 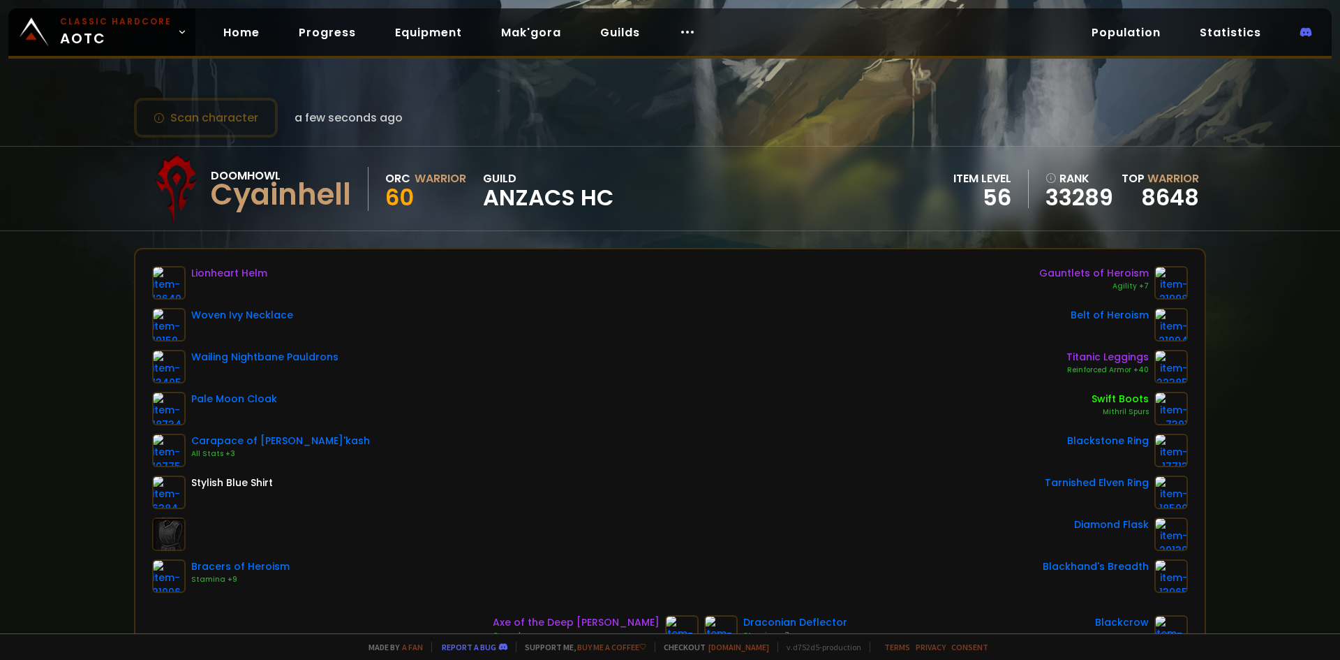 I want to click on img: item-6384, so click(x=169, y=492).